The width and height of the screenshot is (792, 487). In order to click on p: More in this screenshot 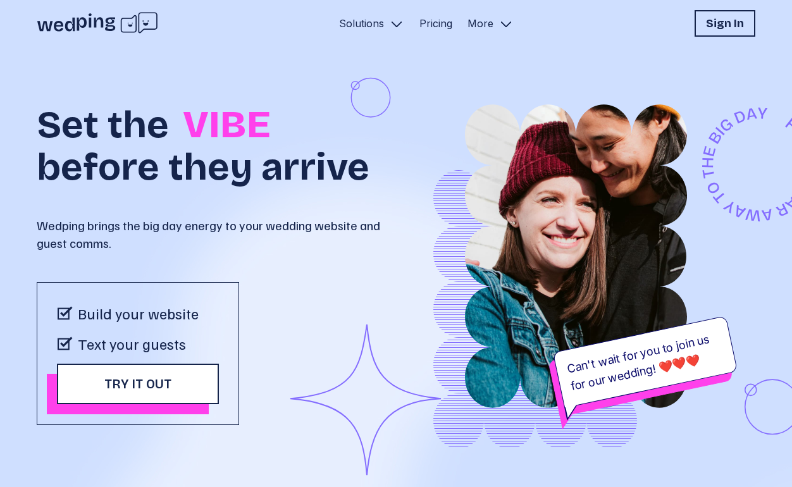, I will do `click(480, 23)`.